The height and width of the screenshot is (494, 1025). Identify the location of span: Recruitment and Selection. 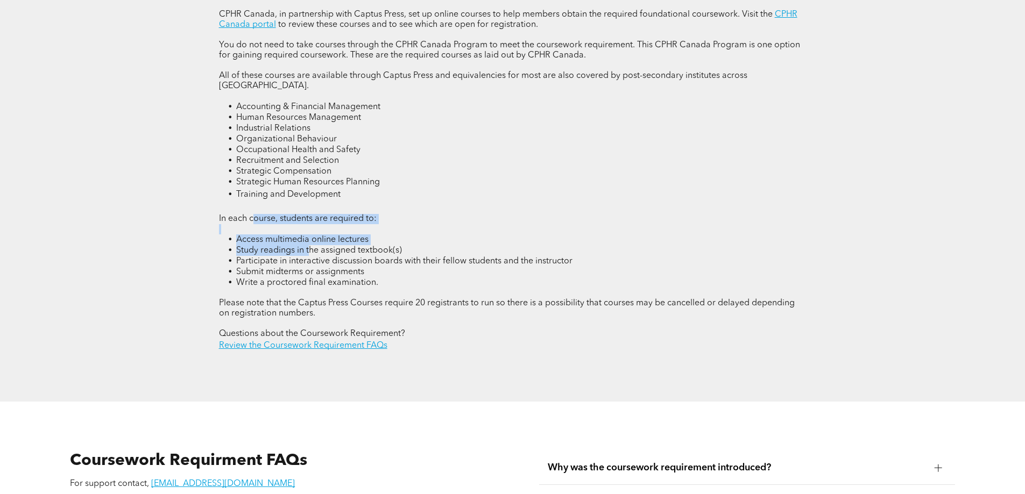
(287, 161).